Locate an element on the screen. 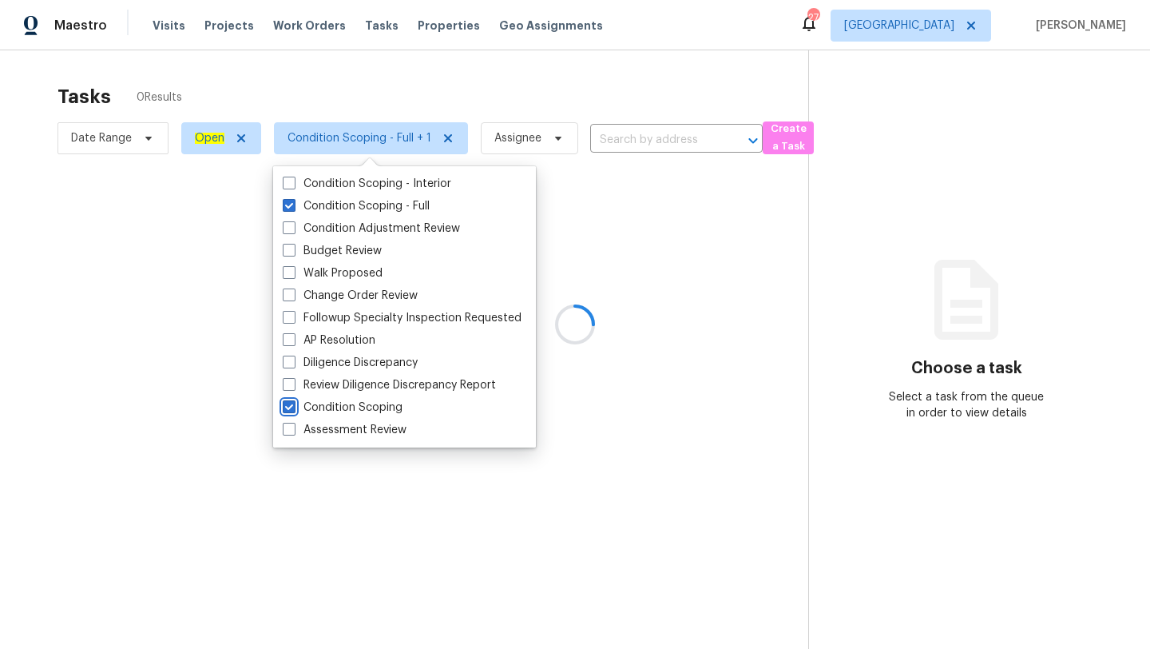 This screenshot has width=1150, height=649. label: Assessment Review is located at coordinates (344, 430).